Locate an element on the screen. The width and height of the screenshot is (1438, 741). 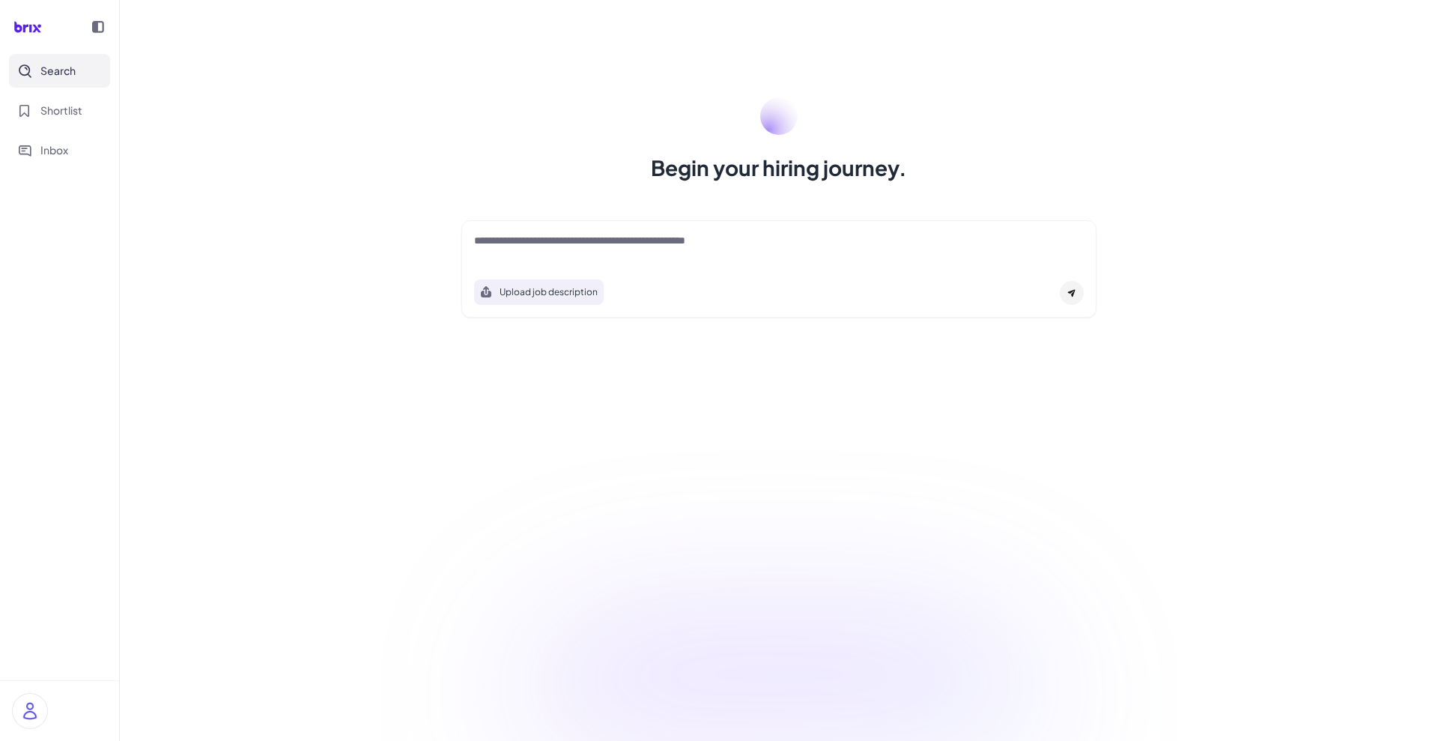
button: Search using job description is located at coordinates (539, 292).